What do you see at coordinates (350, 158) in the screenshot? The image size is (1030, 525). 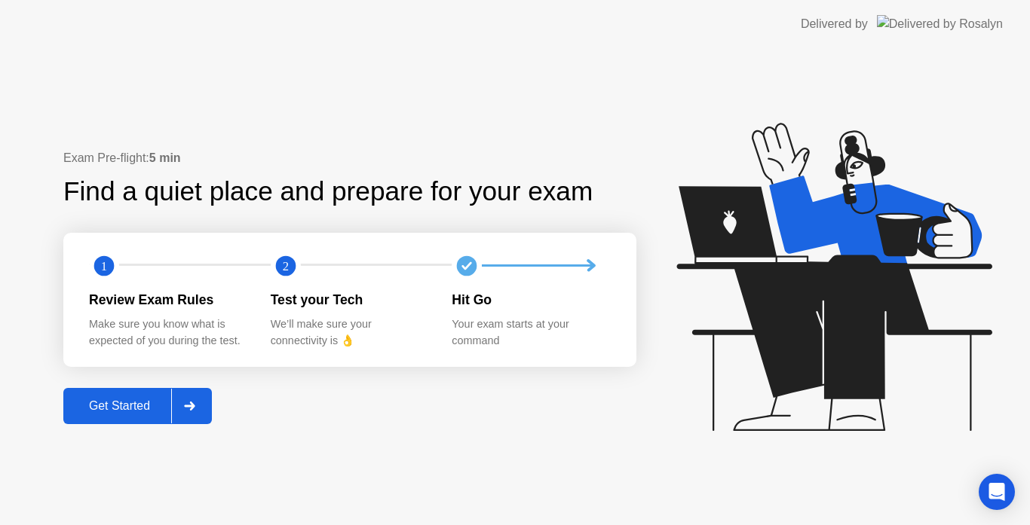 I see `div: Exam Pre-flight:` at bounding box center [350, 158].